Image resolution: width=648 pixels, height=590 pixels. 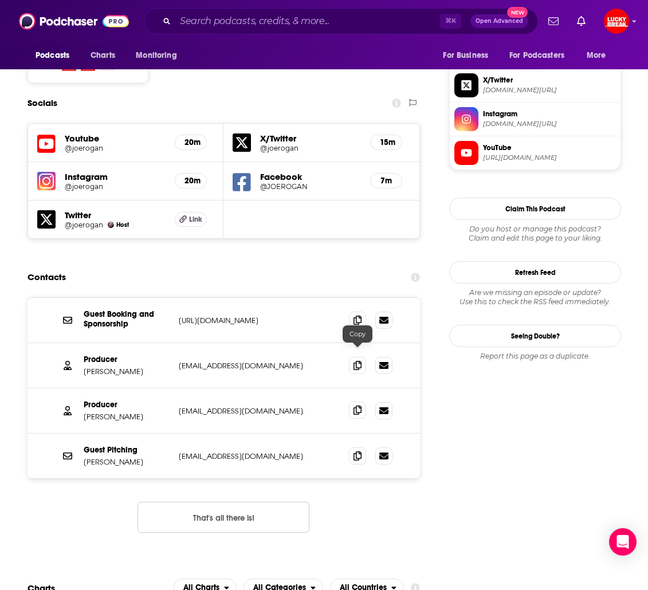 I want to click on span: Charts, so click(x=103, y=56).